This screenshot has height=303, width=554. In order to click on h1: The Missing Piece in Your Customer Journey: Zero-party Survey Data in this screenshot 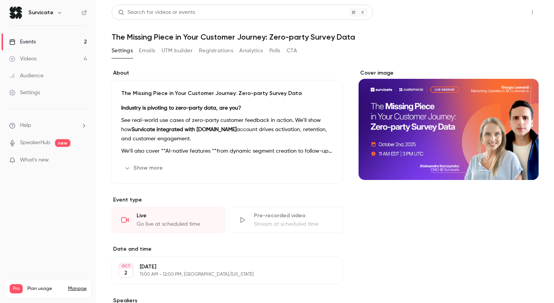, I will do `click(325, 37)`.